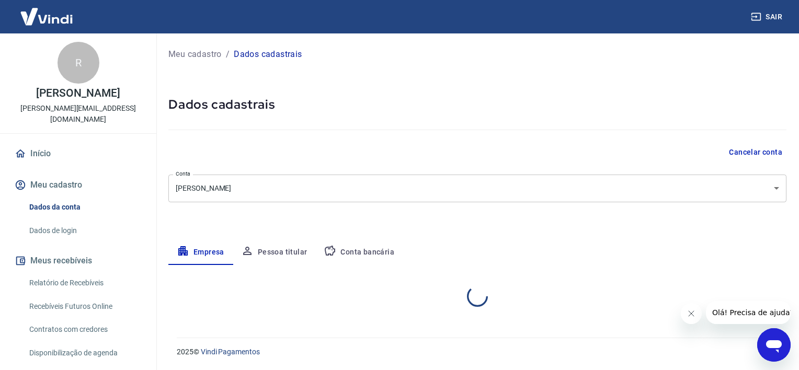 This screenshot has height=370, width=799. What do you see at coordinates (84, 306) in the screenshot?
I see `a: Recebíveis Futuros Online` at bounding box center [84, 306].